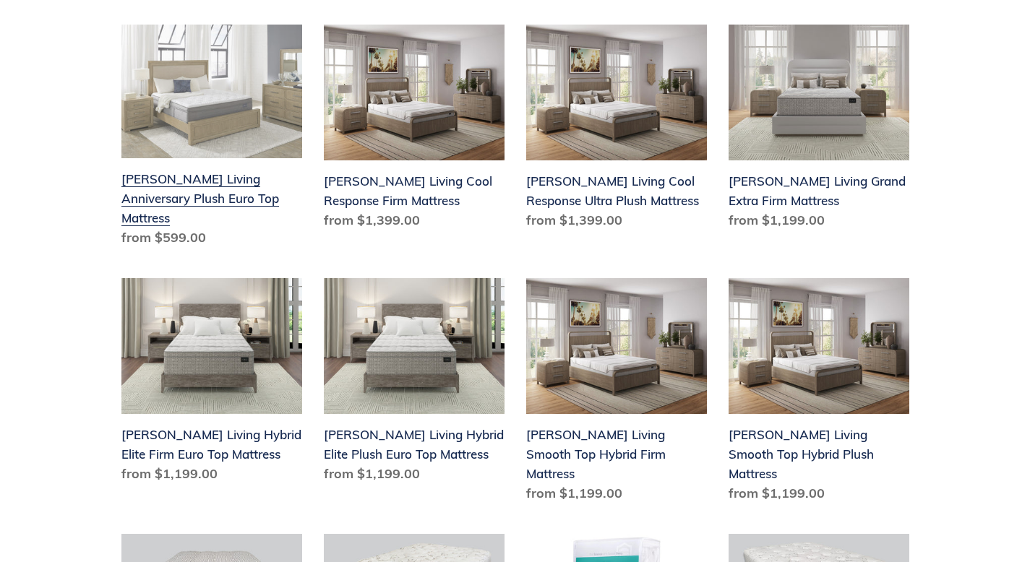  What do you see at coordinates (212, 384) in the screenshot?
I see `a: Scott Living Hybrid Elite Firm Euro Top Mattress` at bounding box center [212, 384].